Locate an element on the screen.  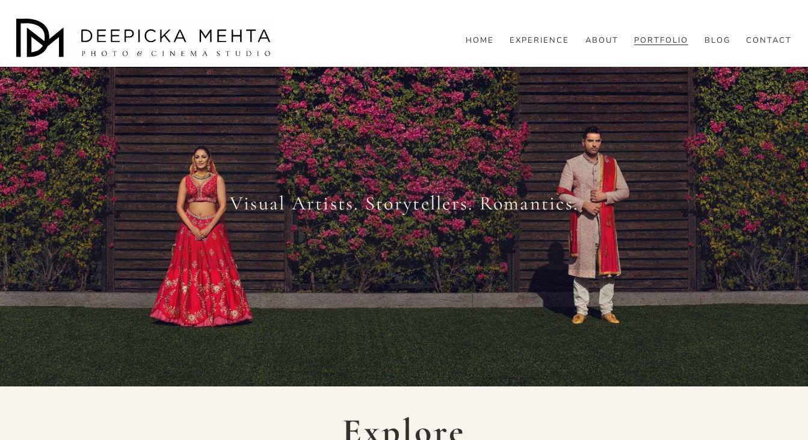
a: CONTACT is located at coordinates (769, 40).